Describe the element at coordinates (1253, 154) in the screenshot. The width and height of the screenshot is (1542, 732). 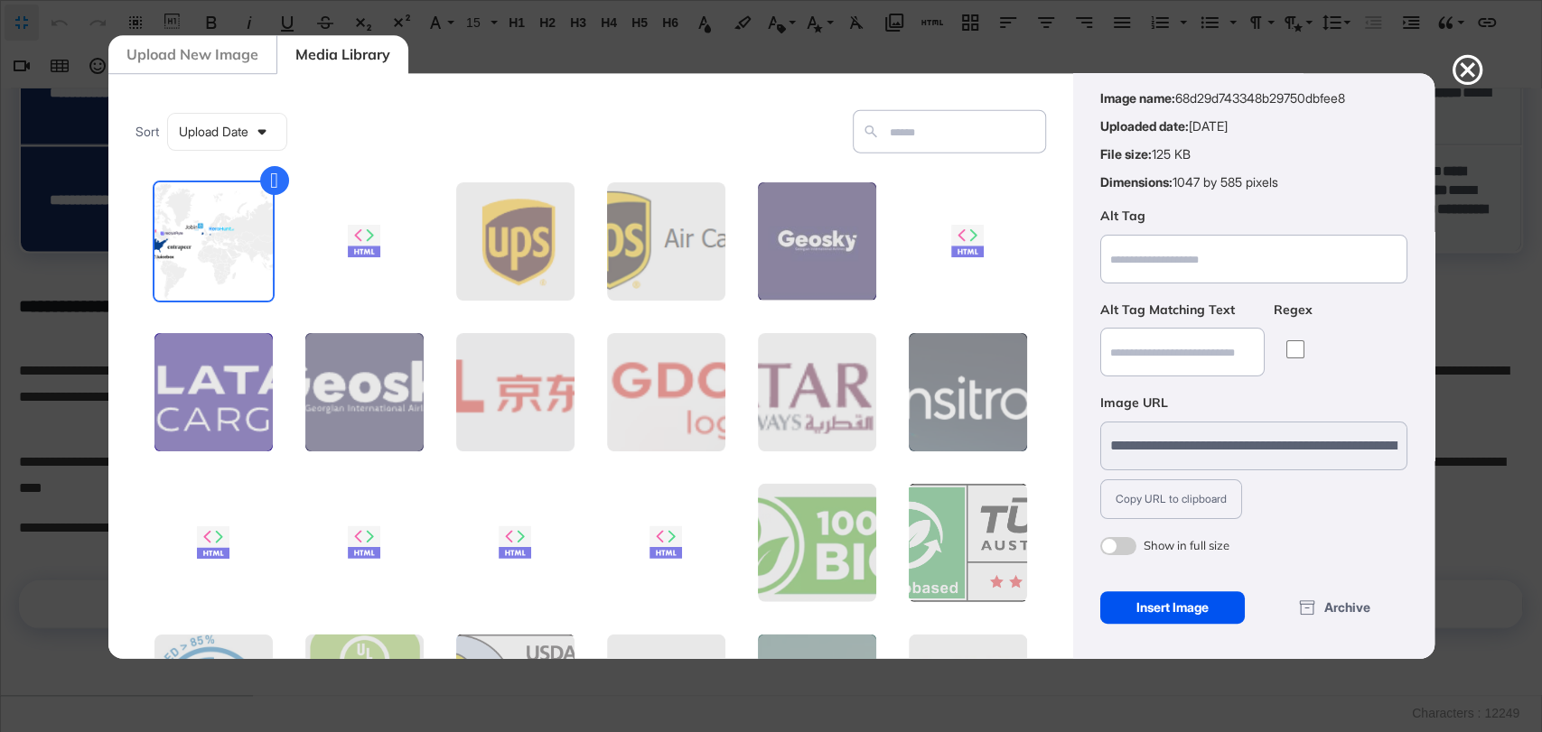
I see `li: 125 KB` at that location.